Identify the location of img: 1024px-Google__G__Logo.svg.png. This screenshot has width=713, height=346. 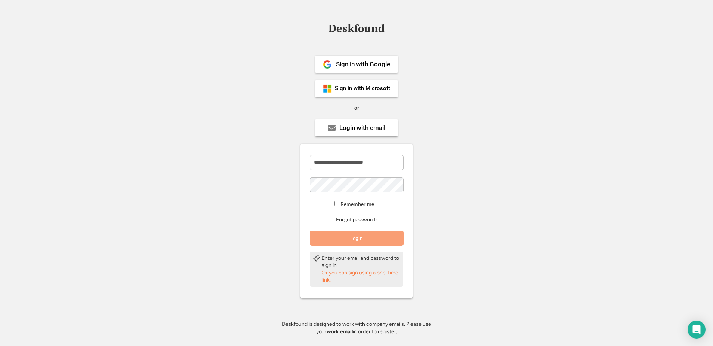
(328, 64).